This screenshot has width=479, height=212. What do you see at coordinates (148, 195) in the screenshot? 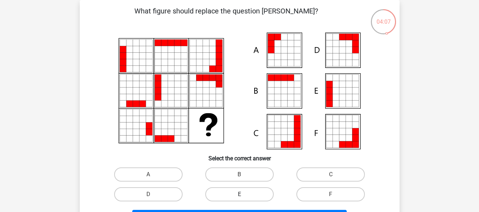
I see `label: D` at bounding box center [148, 195].